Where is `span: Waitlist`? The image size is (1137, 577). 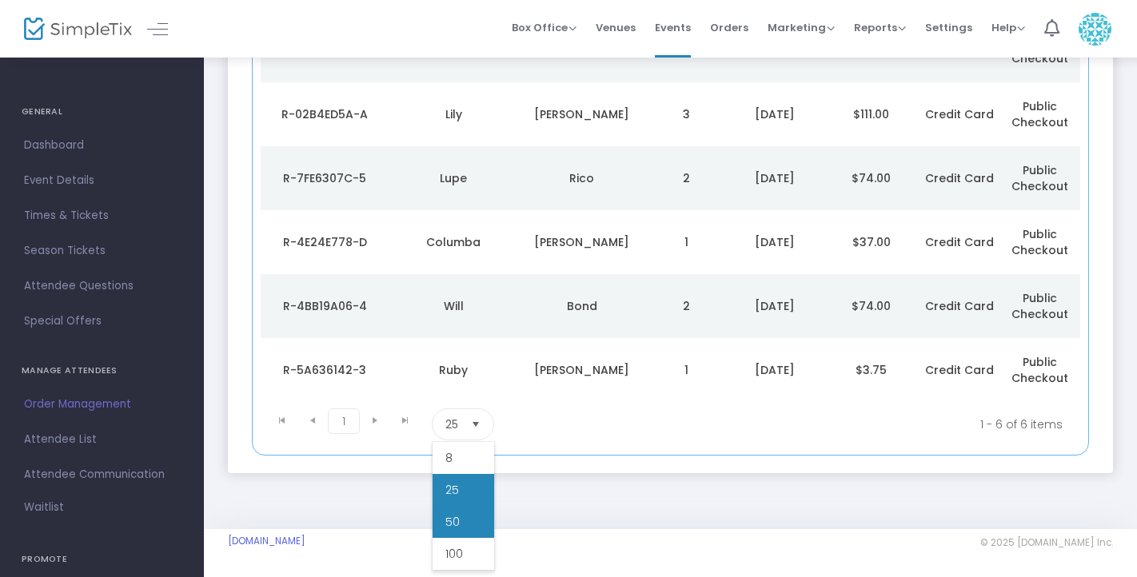 span: Waitlist is located at coordinates (44, 508).